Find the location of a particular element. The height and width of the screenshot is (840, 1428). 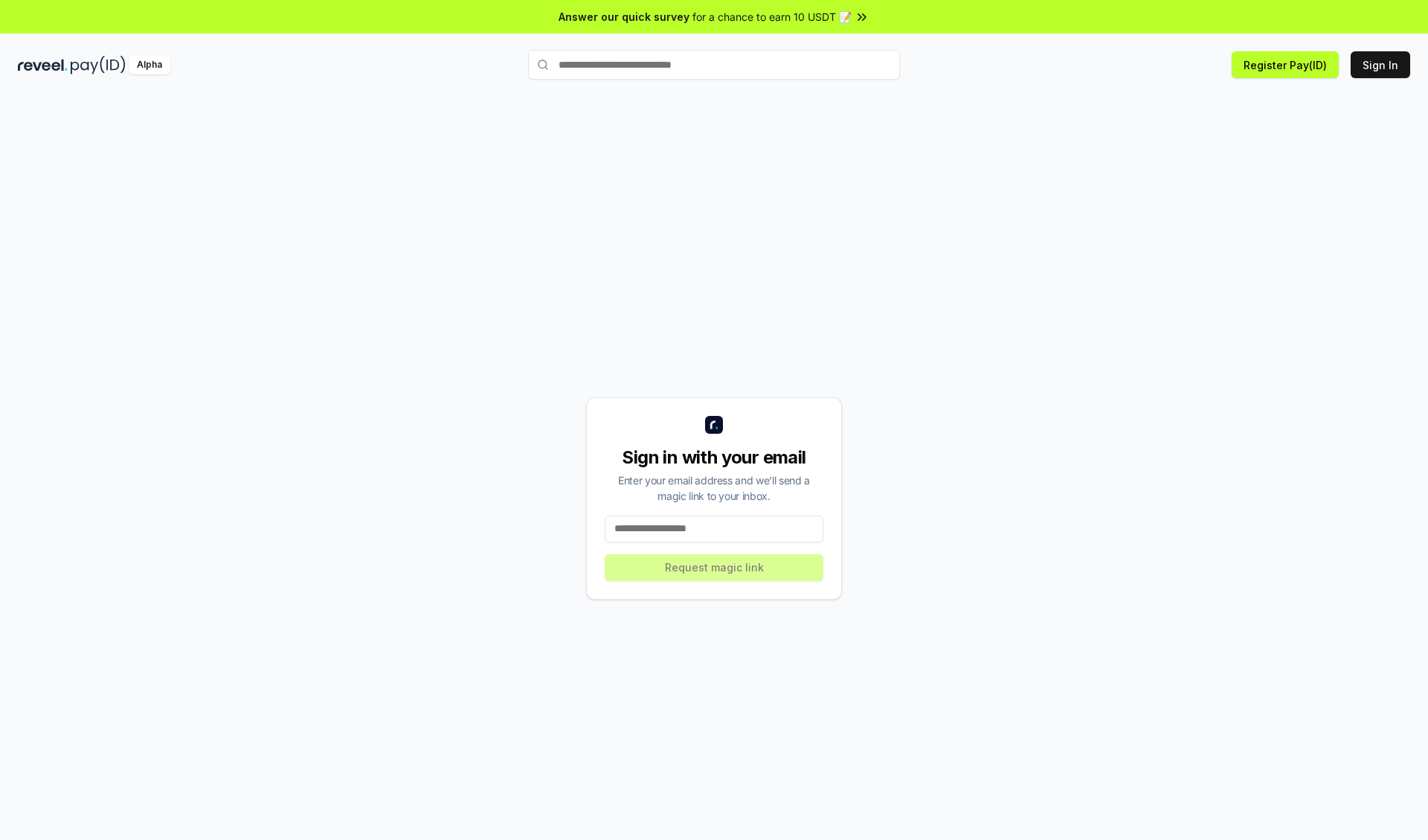

button: Register Pay(ID) is located at coordinates (1285, 65).